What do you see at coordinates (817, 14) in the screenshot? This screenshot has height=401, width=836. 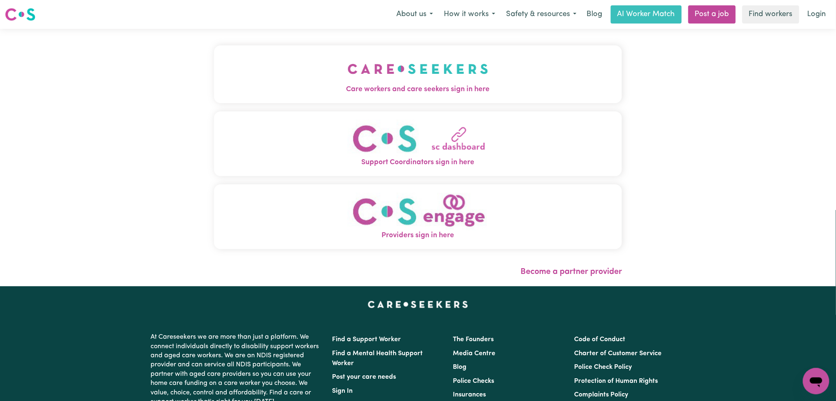 I see `a: Login` at bounding box center [817, 14].